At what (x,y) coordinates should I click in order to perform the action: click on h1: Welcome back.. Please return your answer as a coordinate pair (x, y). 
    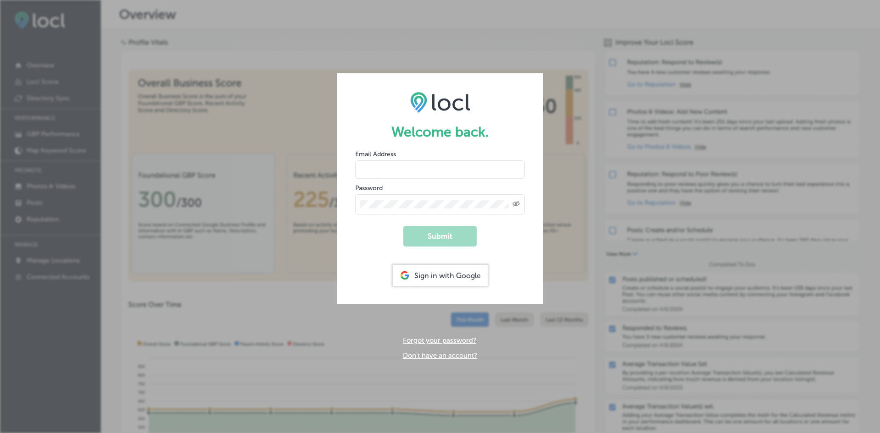
    Looking at the image, I should click on (440, 132).